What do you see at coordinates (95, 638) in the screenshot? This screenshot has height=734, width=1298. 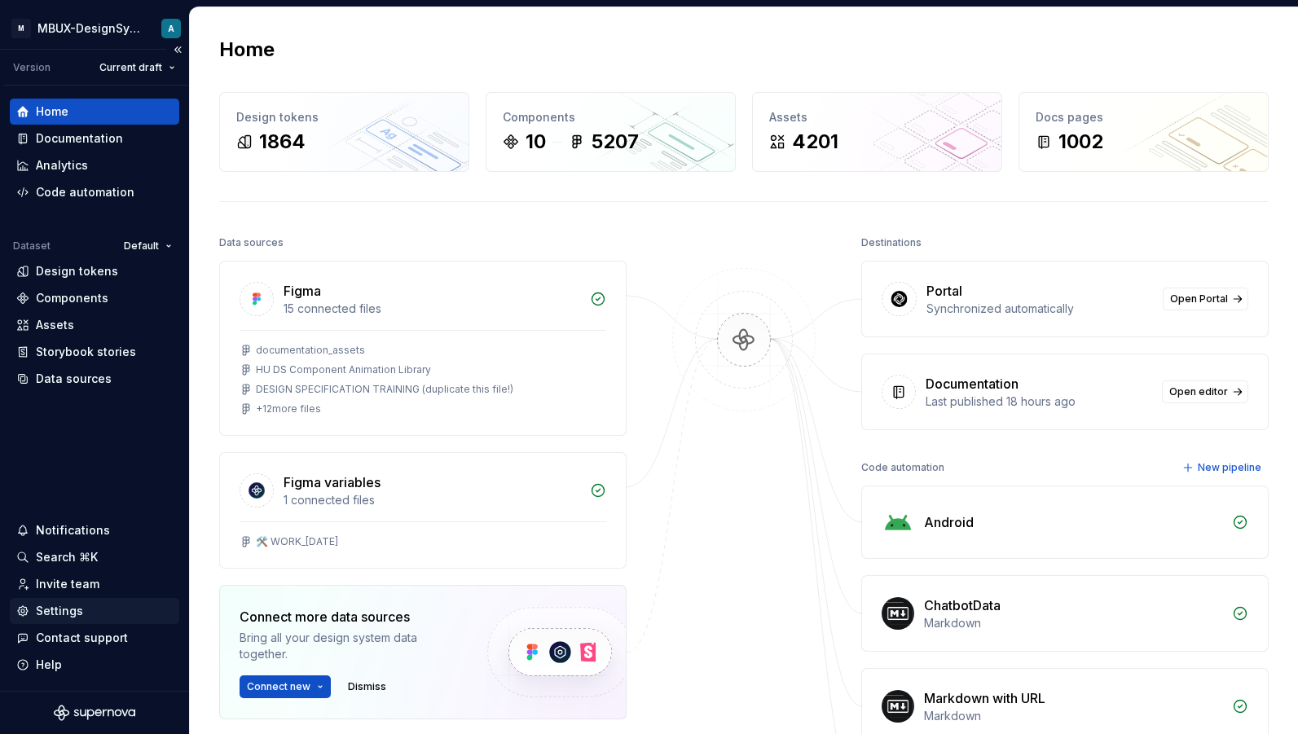 I see `button: Contact support` at bounding box center [95, 638].